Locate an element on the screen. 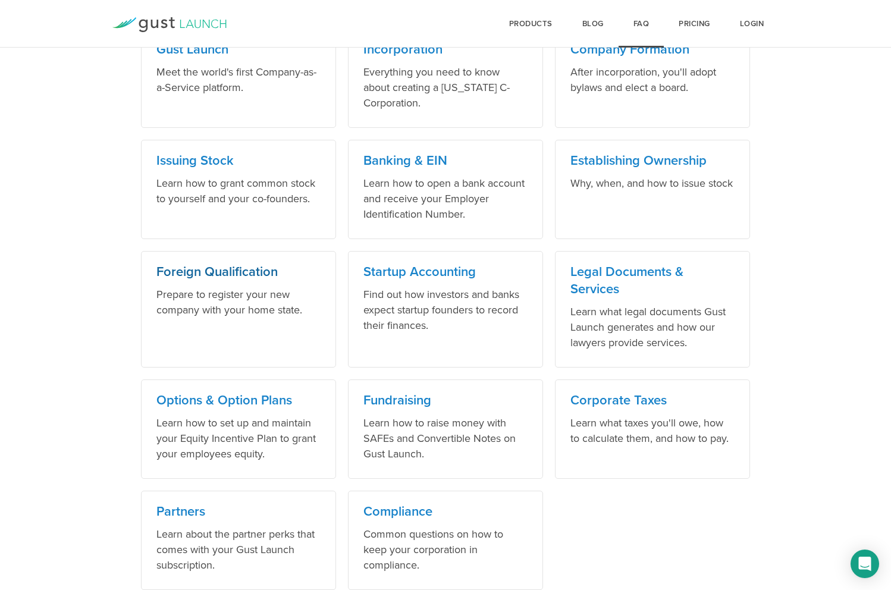 This screenshot has width=891, height=590. p: Find out how investors and banks expect startup founders to record their finances. is located at coordinates (445, 310).